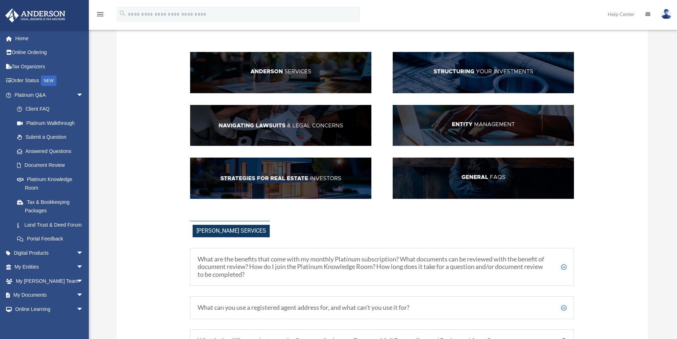 The height and width of the screenshot is (339, 677). I want to click on img: GenFAQ_hdr, so click(484, 178).